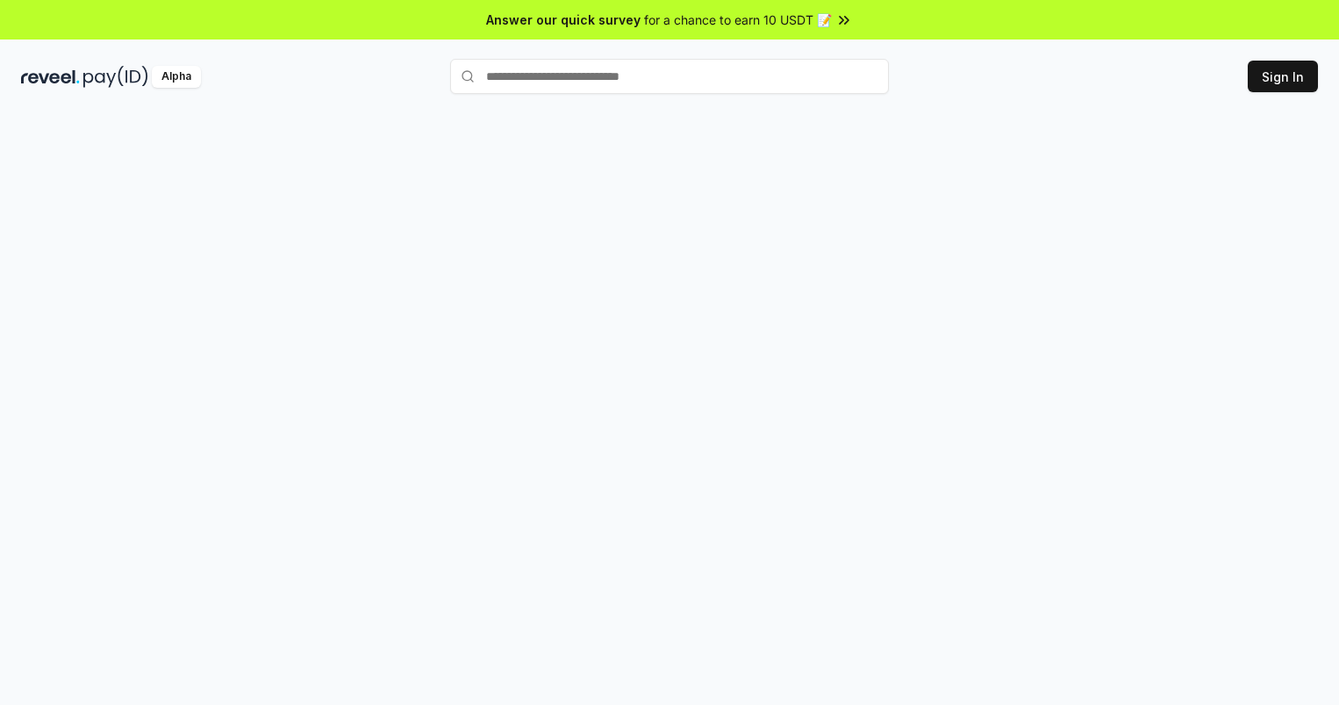  What do you see at coordinates (738, 19) in the screenshot?
I see `span: for a chance to earn 10 USDT 📝` at bounding box center [738, 19].